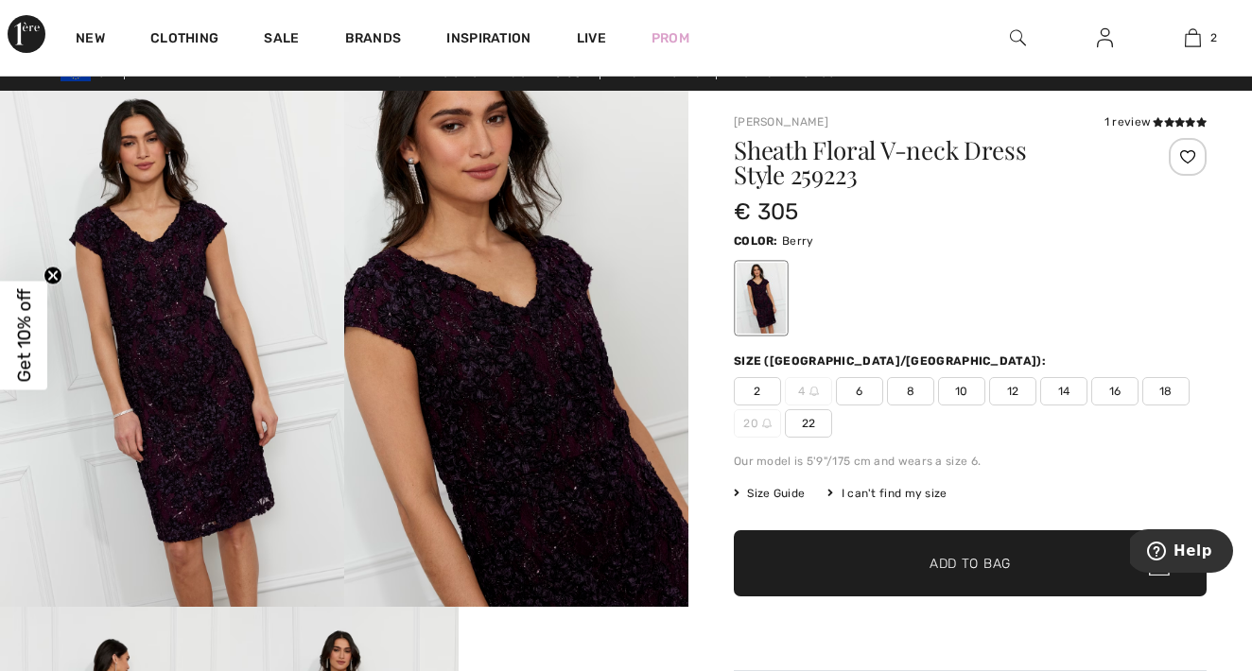 The width and height of the screenshot is (1252, 671). I want to click on div: Berry, so click(761, 298).